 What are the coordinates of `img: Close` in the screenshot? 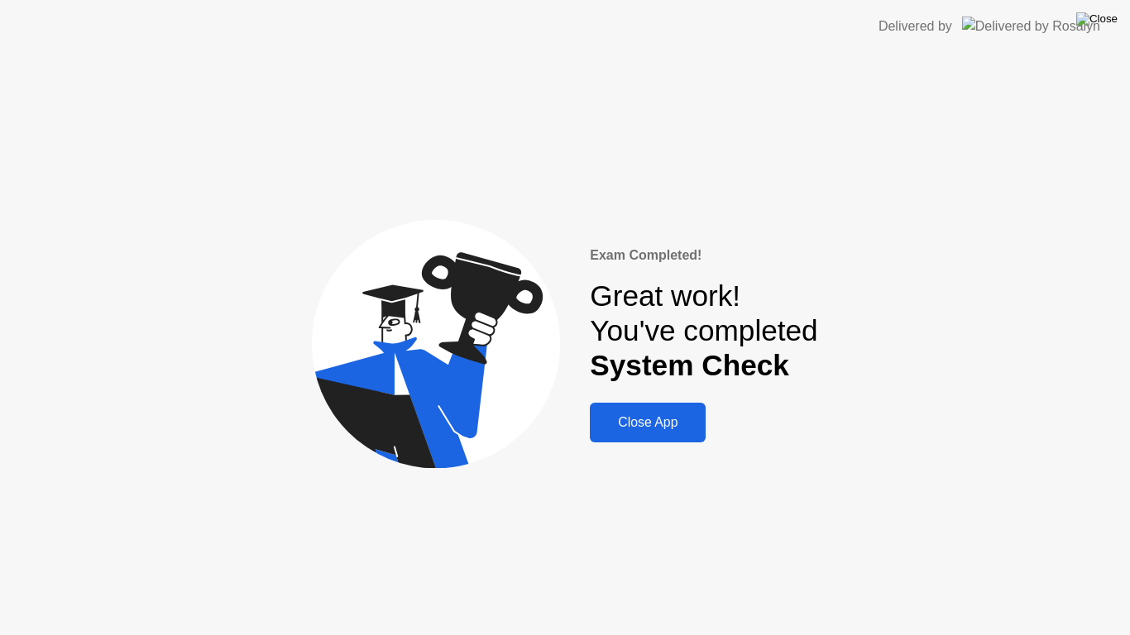 It's located at (1097, 19).